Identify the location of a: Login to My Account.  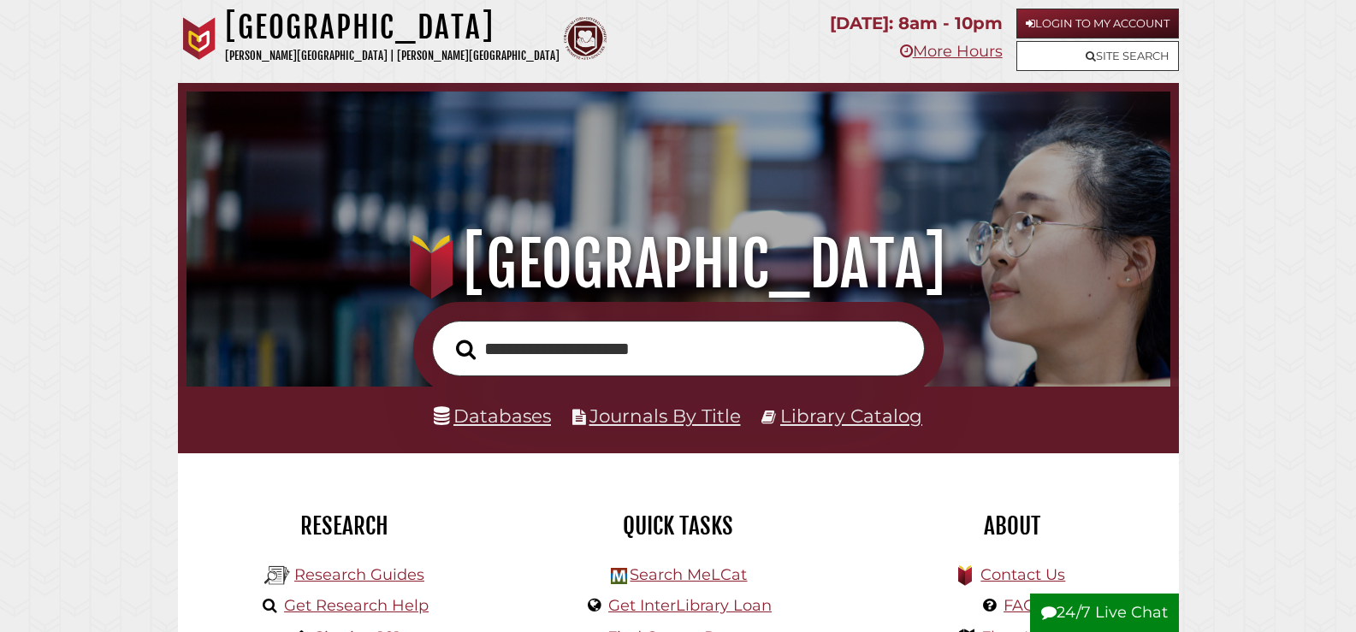
(1098, 23).